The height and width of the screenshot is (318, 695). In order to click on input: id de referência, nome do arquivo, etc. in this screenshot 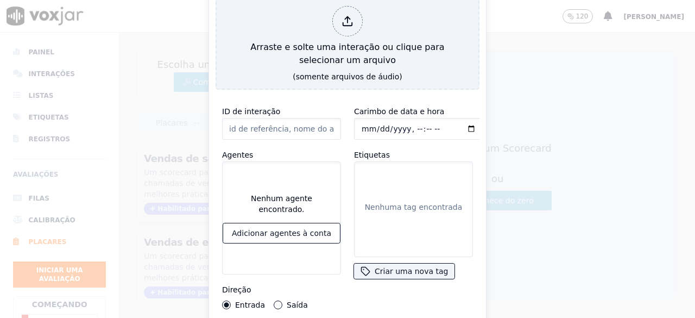, I will do `click(281, 129)`.